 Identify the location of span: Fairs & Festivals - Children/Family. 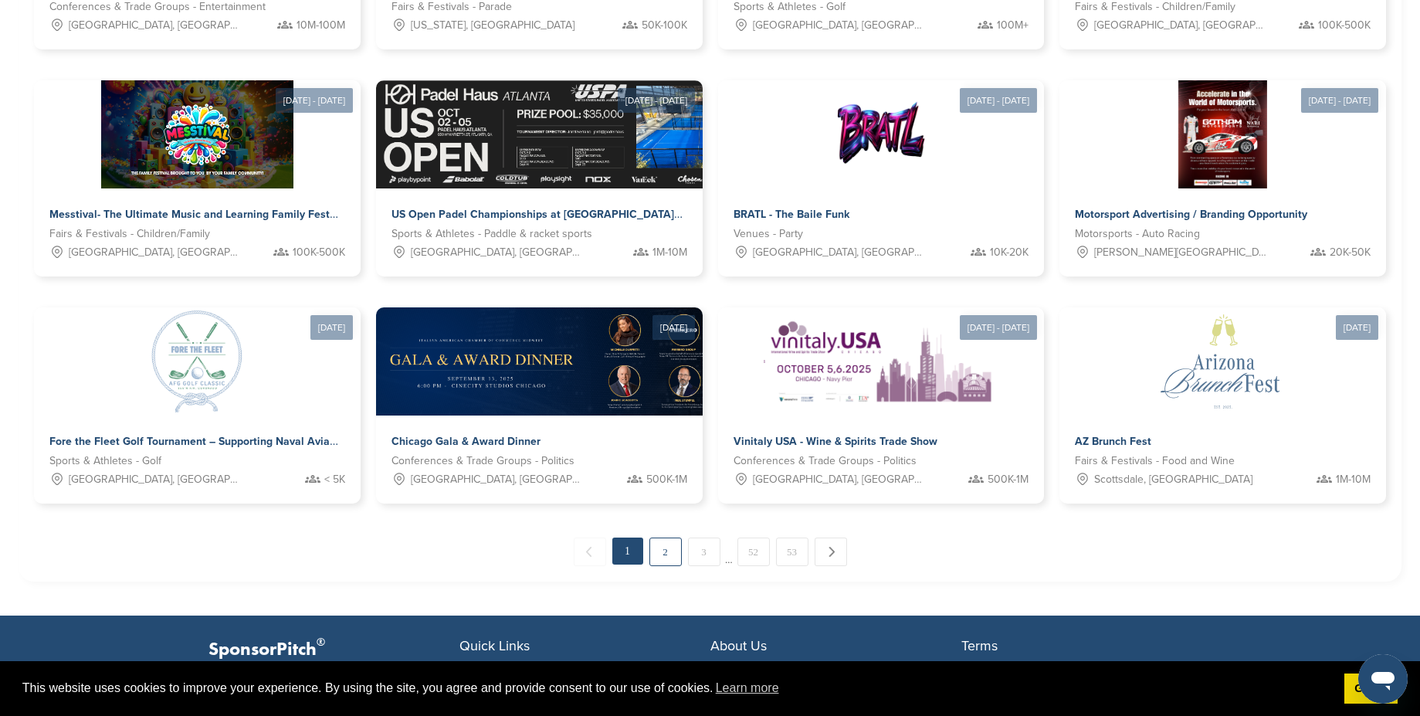
(130, 234).